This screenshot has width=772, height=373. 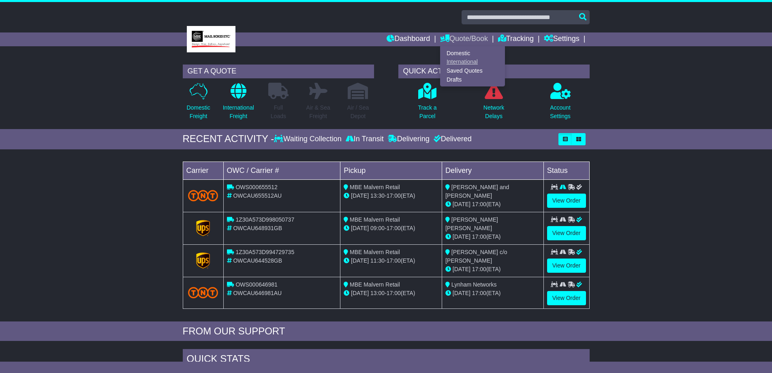 What do you see at coordinates (278, 71) in the screenshot?
I see `div: GET A QUOTE` at bounding box center [278, 71].